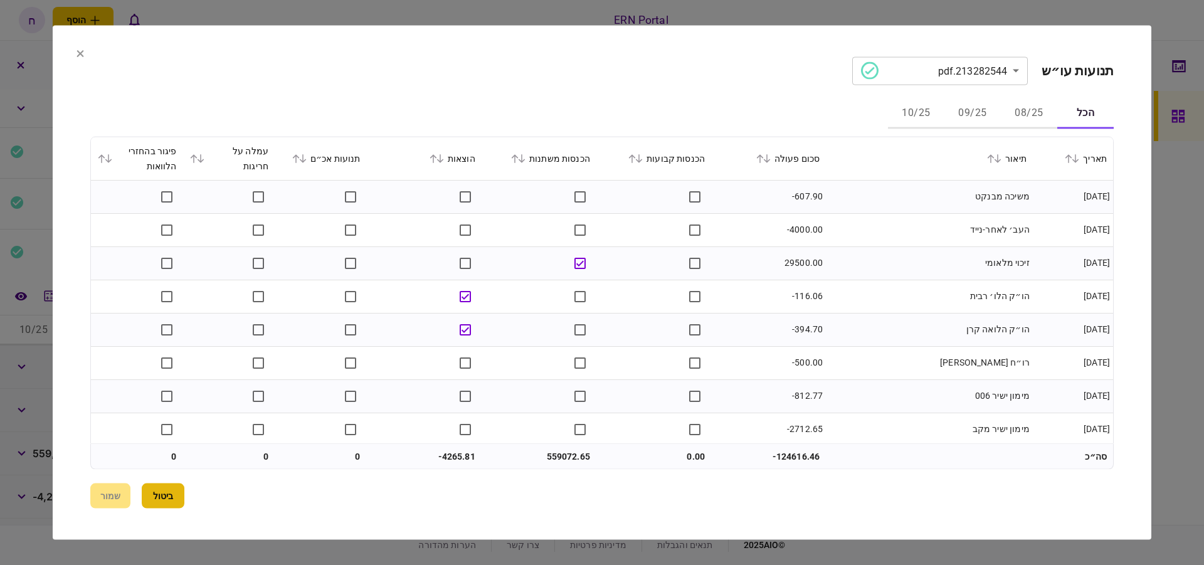 The height and width of the screenshot is (565, 1204). What do you see at coordinates (768, 296) in the screenshot?
I see `td: -116.06` at bounding box center [768, 296].